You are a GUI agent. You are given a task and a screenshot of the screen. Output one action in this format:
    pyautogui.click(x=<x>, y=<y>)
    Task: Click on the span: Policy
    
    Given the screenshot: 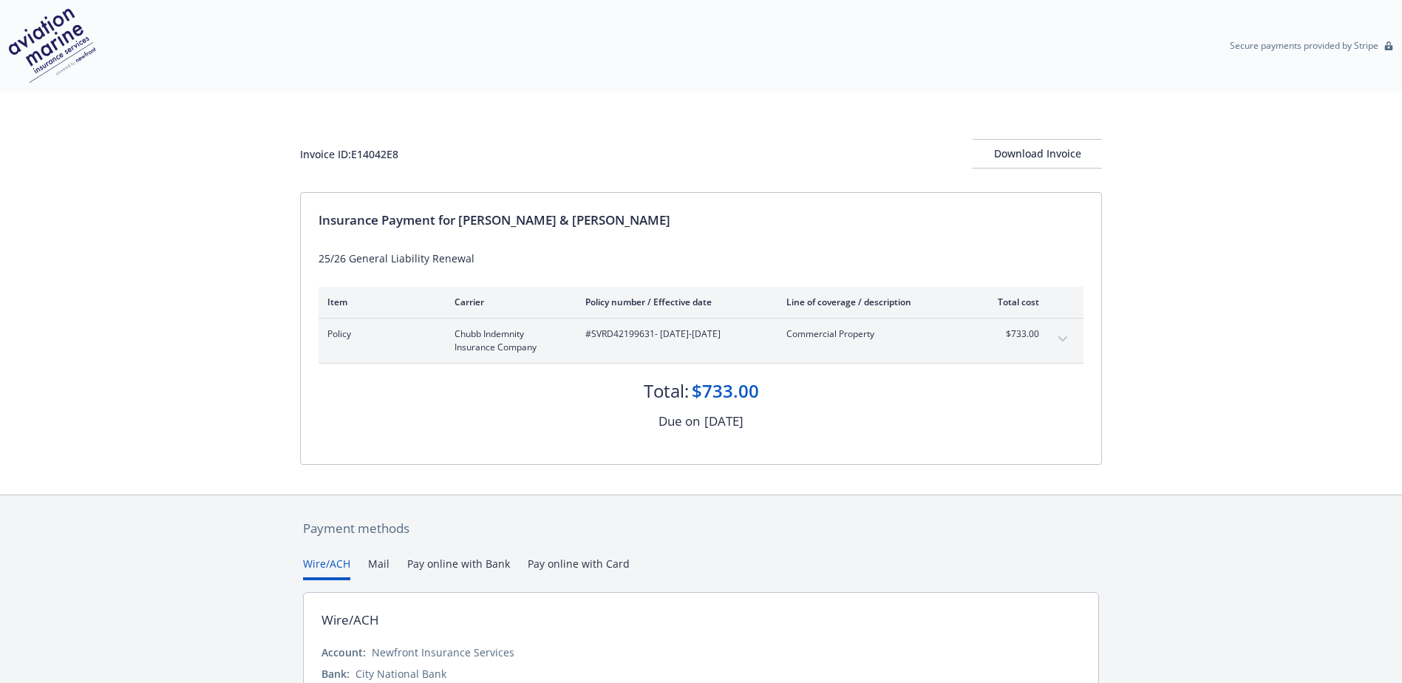 What is the action you would take?
    pyautogui.click(x=379, y=334)
    